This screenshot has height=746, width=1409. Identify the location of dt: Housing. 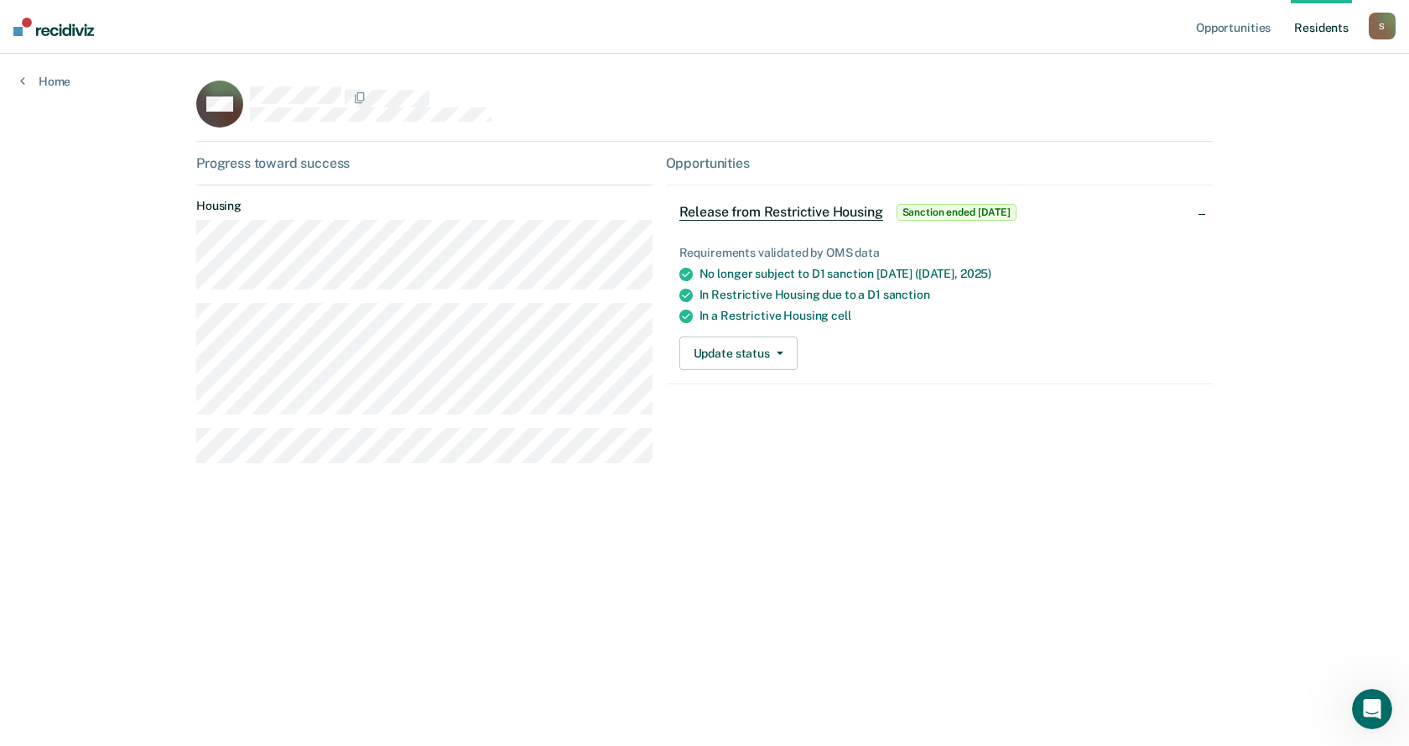
(424, 205).